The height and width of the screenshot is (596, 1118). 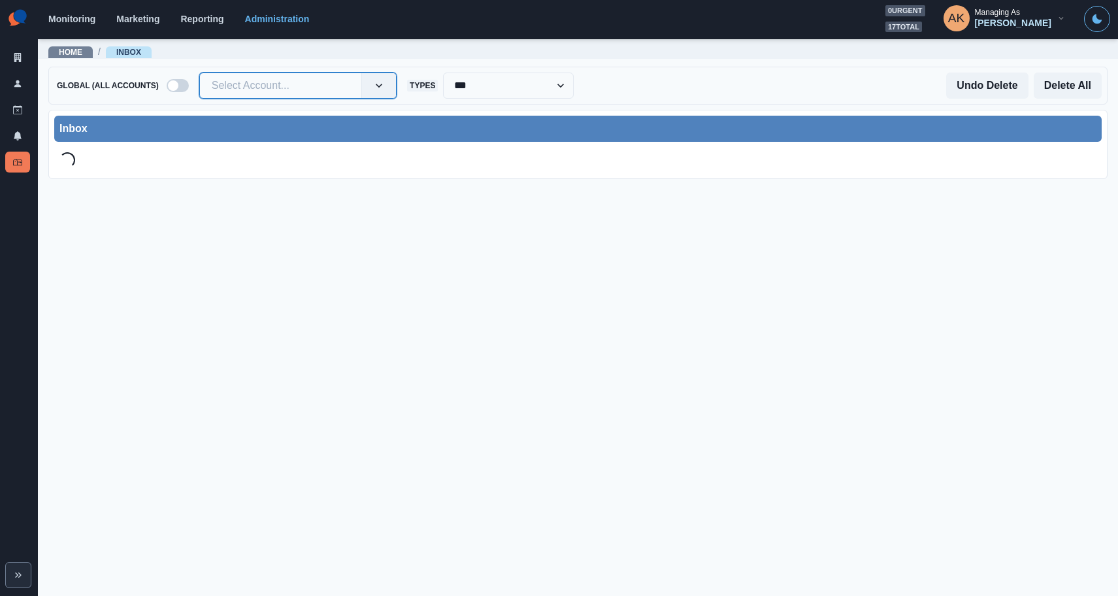 What do you see at coordinates (956, 18) in the screenshot?
I see `div: Alex Kalogeropoulos` at bounding box center [956, 18].